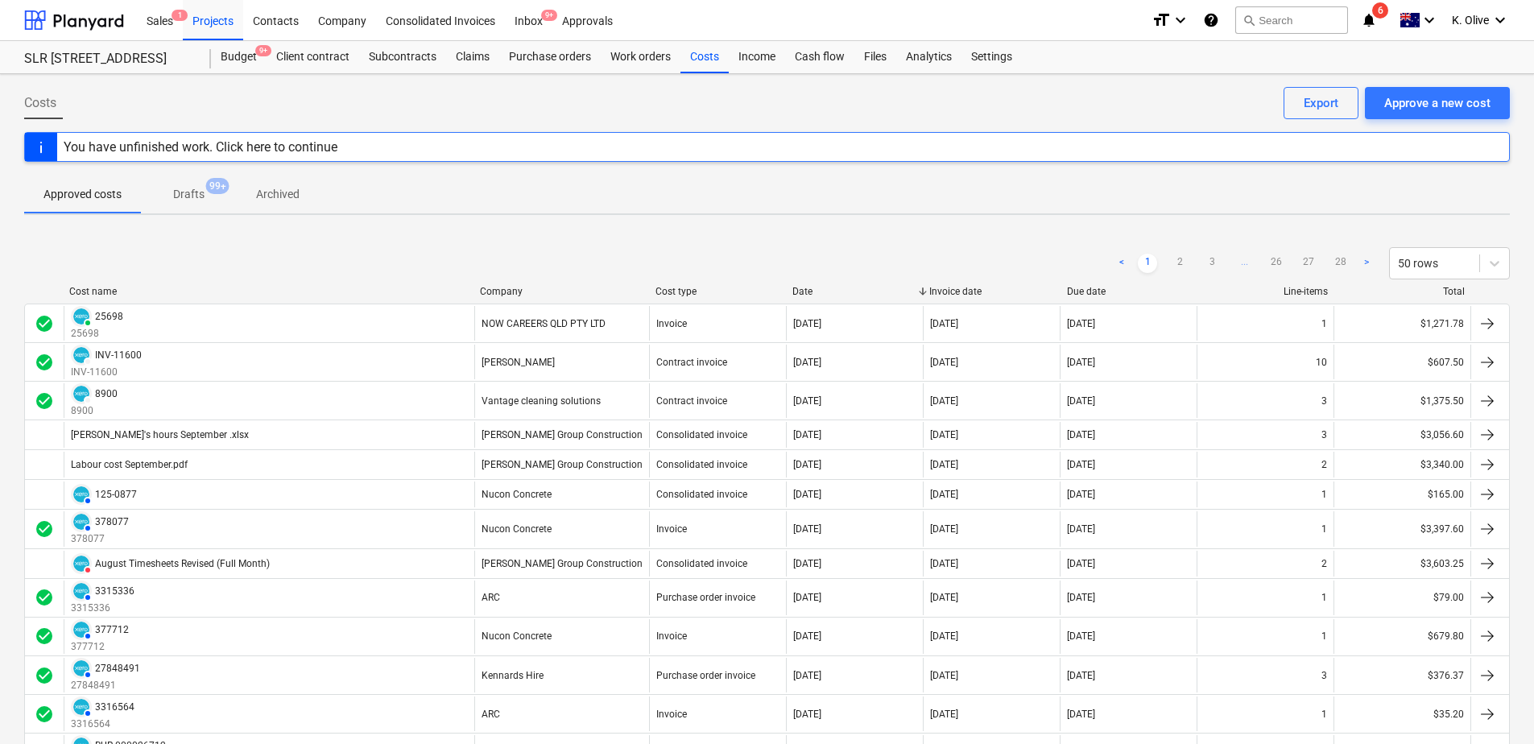 This screenshot has width=1534, height=744. I want to click on div: $679.80, so click(1402, 636).